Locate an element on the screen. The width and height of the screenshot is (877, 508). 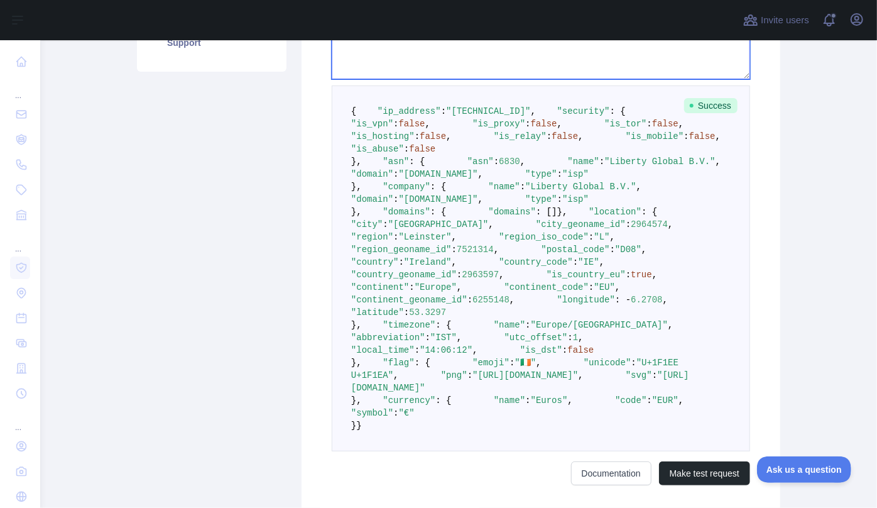
span: "code" is located at coordinates (631, 400).